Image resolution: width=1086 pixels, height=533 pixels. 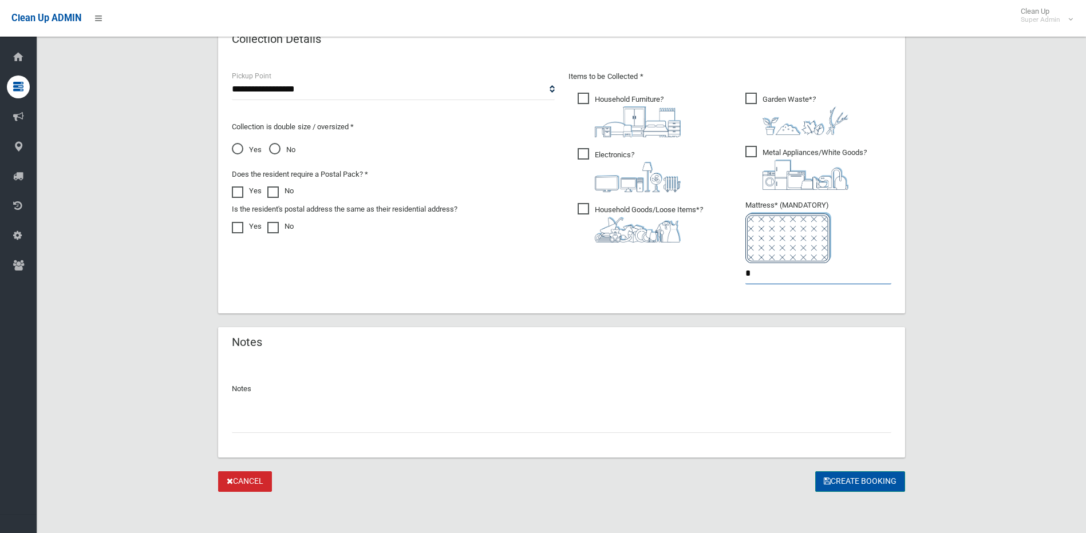 What do you see at coordinates (818, 232) in the screenshot?
I see `span: Mattress* (MANDATORY)` at bounding box center [818, 232].